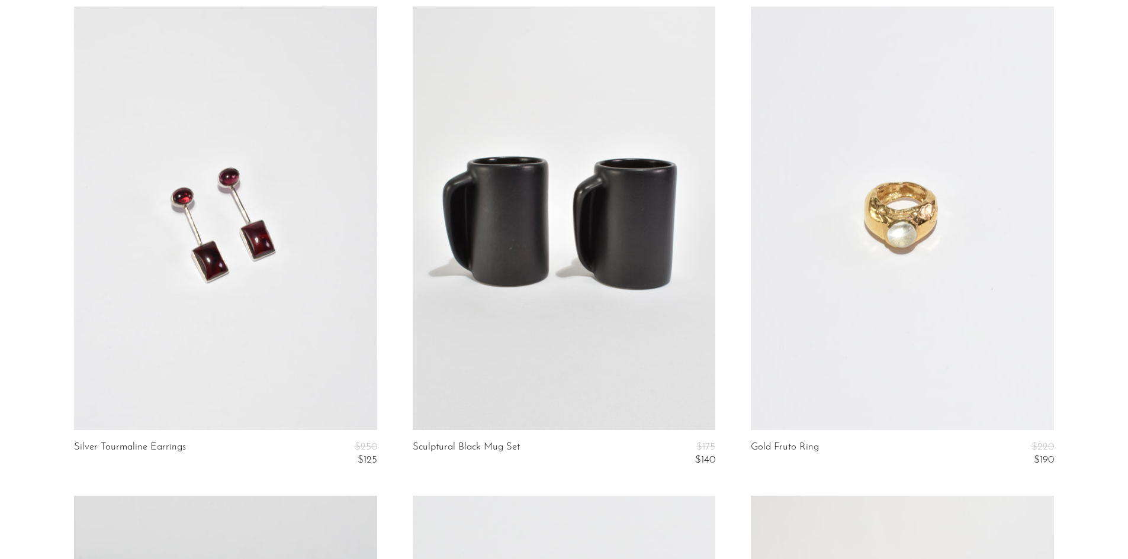  Describe the element at coordinates (366, 447) in the screenshot. I see `span: $250` at that location.